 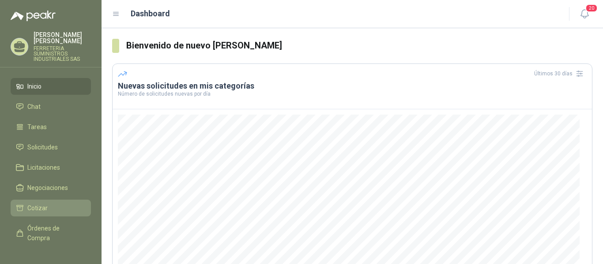 What do you see at coordinates (51, 127) in the screenshot?
I see `a: Tareas` at bounding box center [51, 127].